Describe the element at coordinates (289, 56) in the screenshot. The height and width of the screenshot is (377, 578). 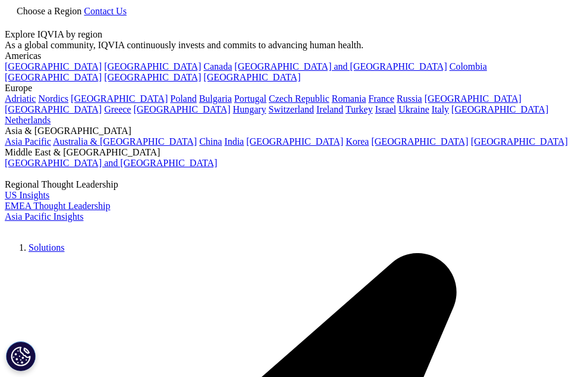
I see `div: Americas` at that location.